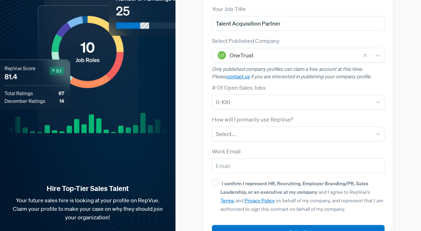 This screenshot has width=421, height=231. Describe the element at coordinates (298, 23) in the screenshot. I see `input: Title` at that location.